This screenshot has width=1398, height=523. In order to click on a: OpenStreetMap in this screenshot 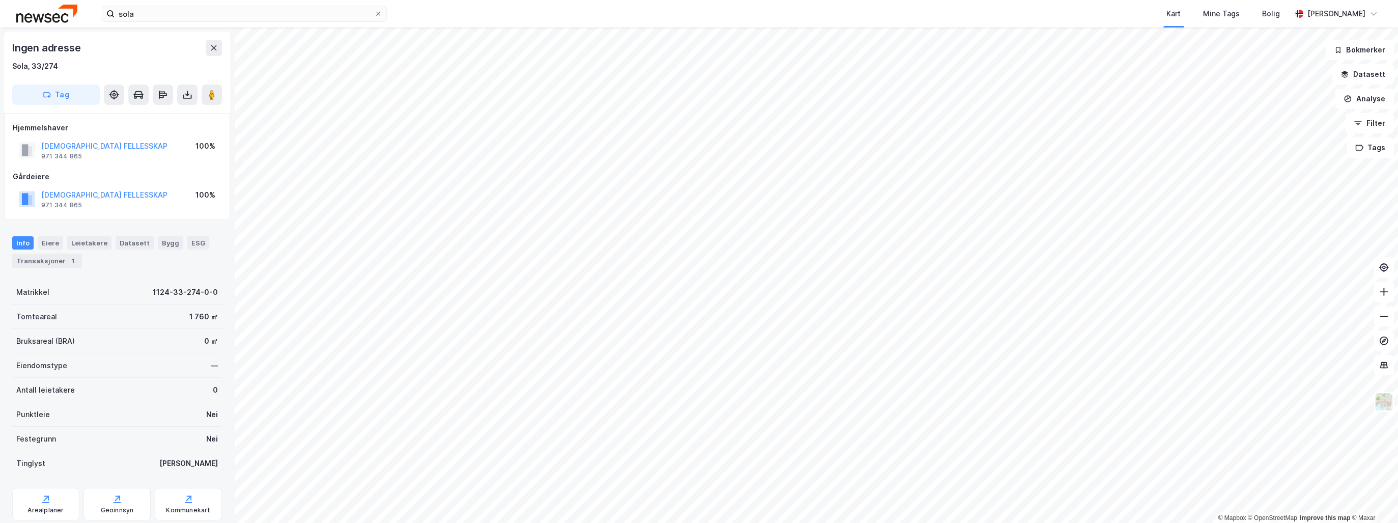, I will do `click(1272, 518)`.